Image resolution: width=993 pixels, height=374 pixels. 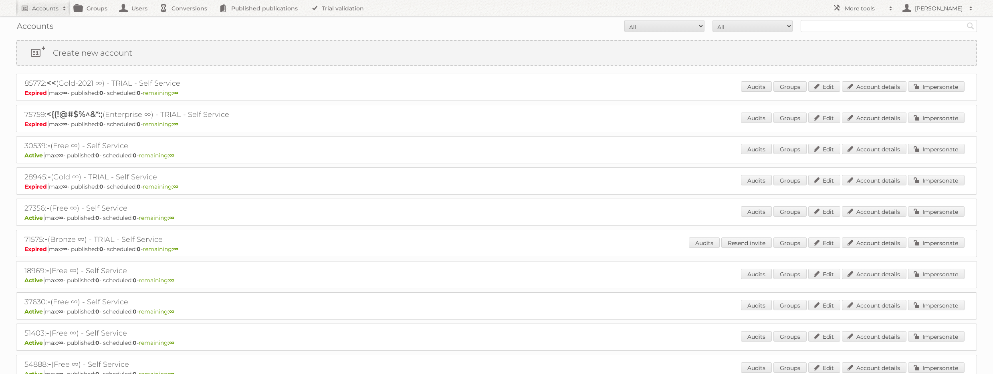 What do you see at coordinates (165, 333) in the screenshot?
I see `h2: 51403: (Free ∞) - Self Service` at bounding box center [165, 333].